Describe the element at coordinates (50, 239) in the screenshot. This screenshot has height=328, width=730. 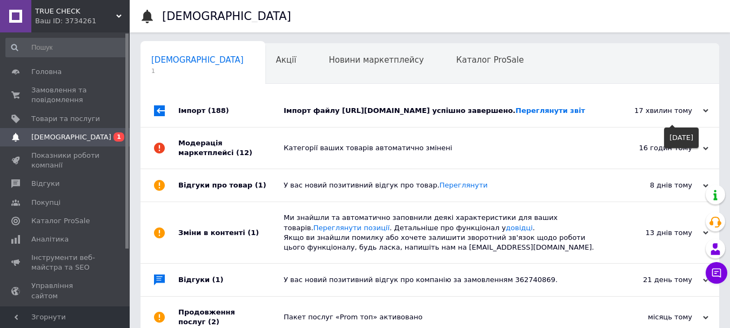
I see `span: Аналітика` at that location.